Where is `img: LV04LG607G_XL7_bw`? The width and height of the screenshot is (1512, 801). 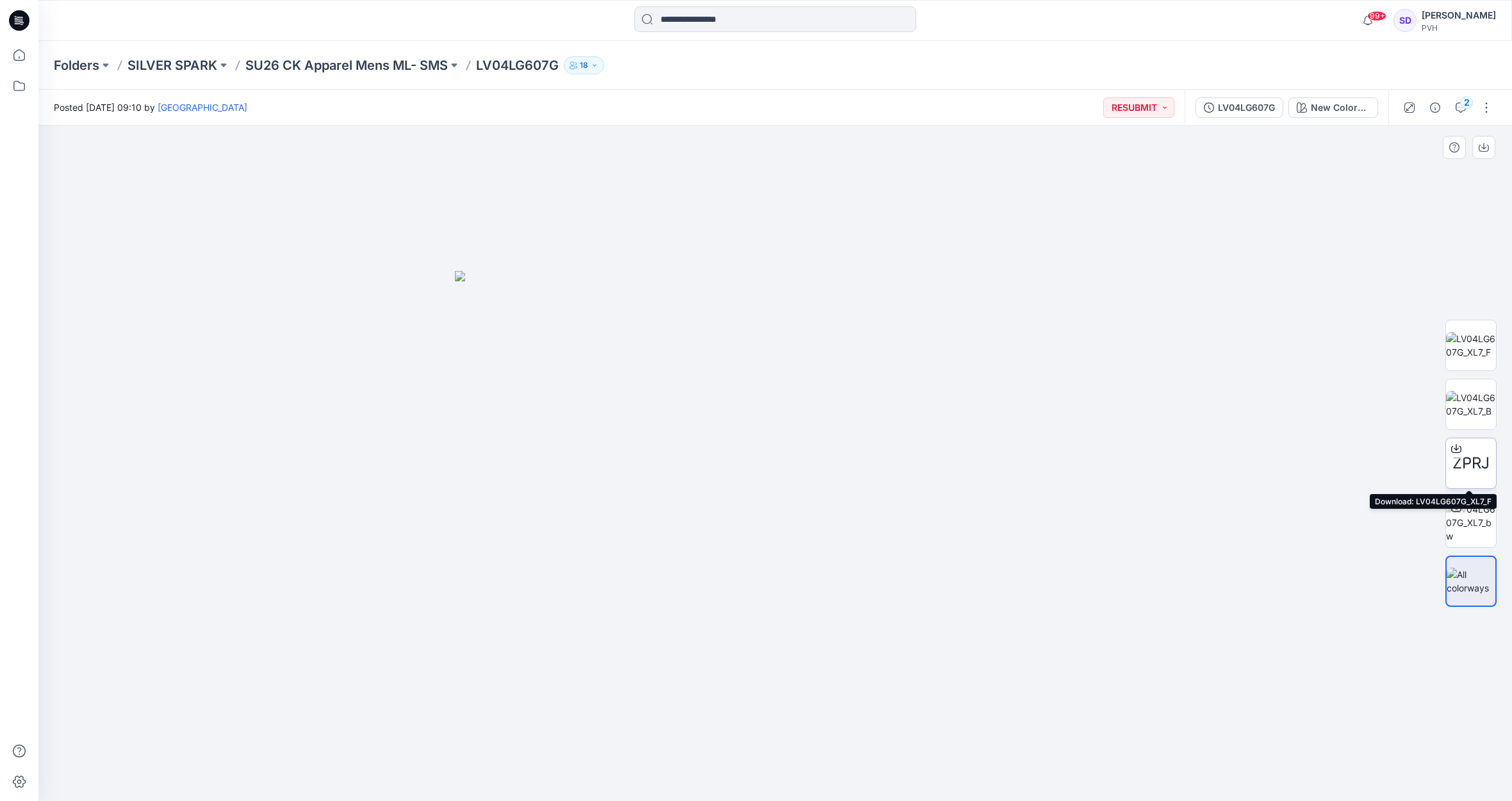 img: LV04LG607G_XL7_bw is located at coordinates (1471, 522).